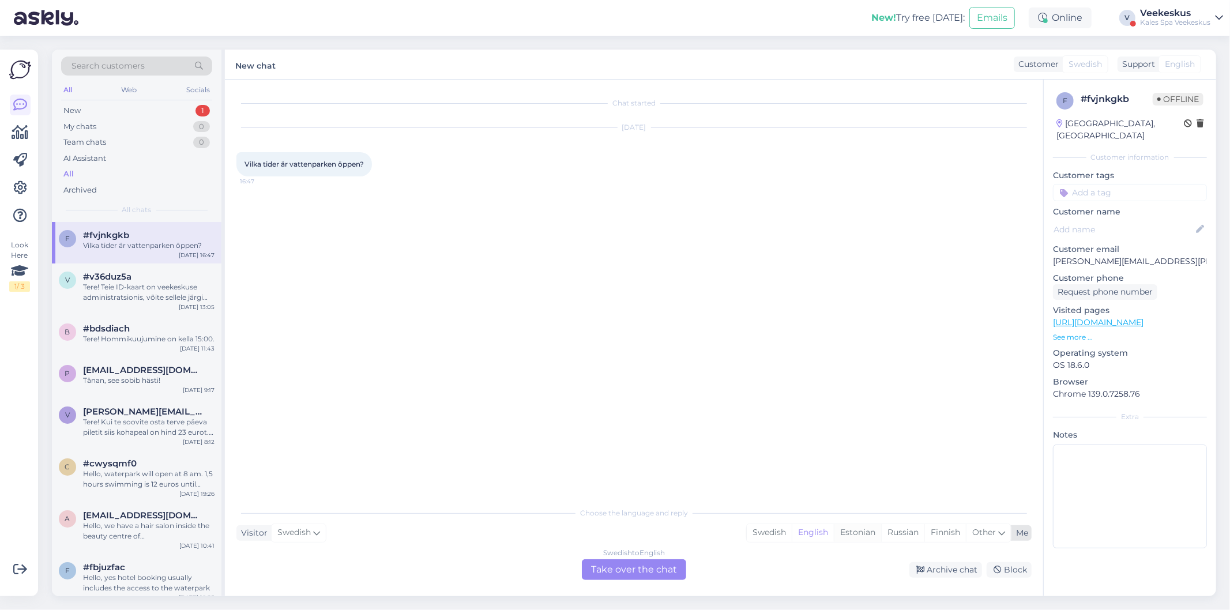 This screenshot has width=1230, height=610. What do you see at coordinates (1130, 157) in the screenshot?
I see `div: Customer information` at bounding box center [1130, 157].